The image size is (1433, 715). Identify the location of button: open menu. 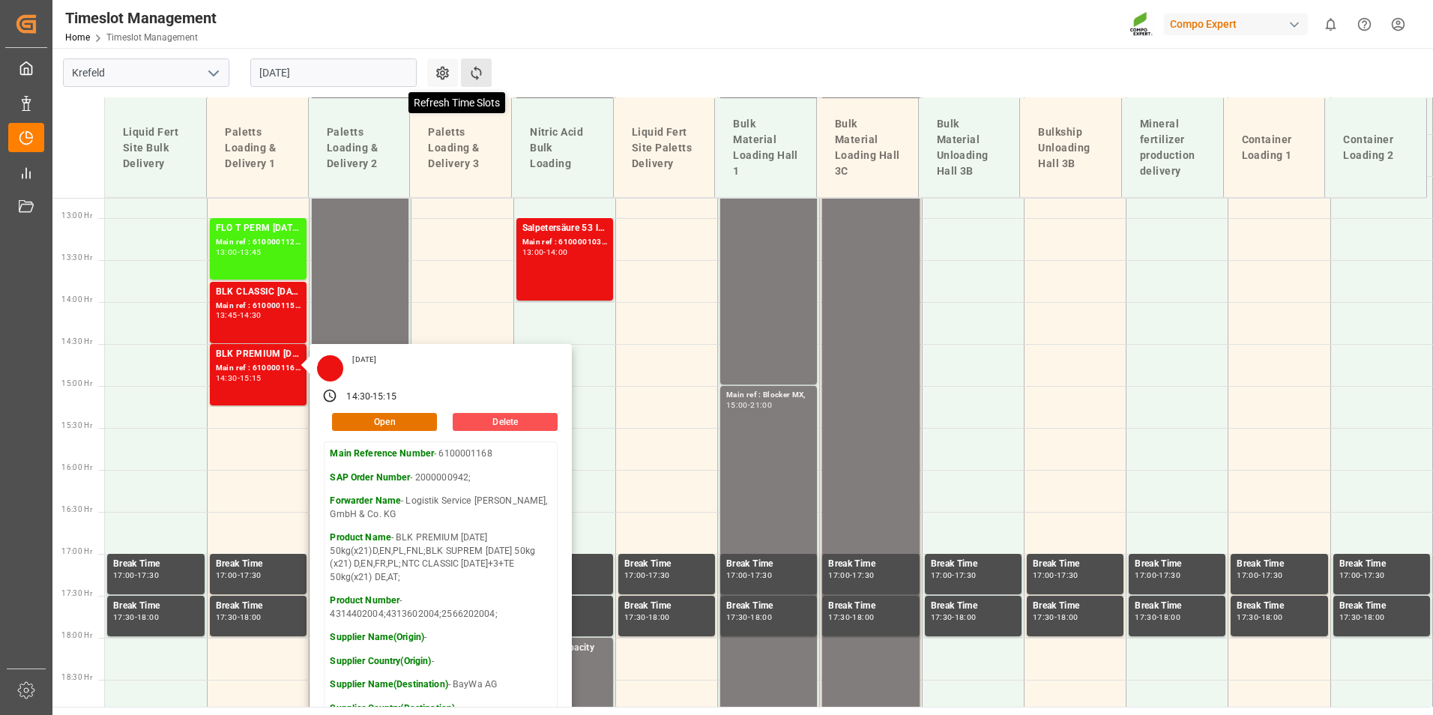
(213, 73).